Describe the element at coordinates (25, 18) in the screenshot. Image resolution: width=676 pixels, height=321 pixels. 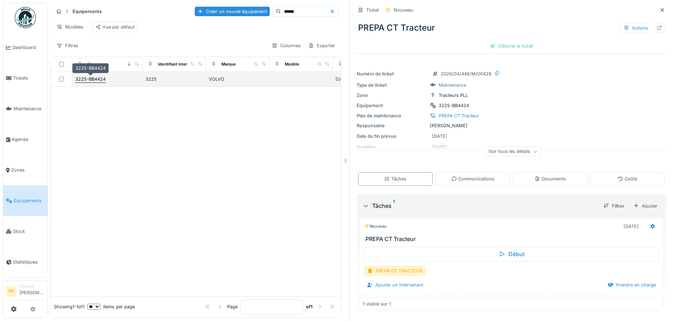
I see `img: Badge_color-CXgf-gQk.svg` at that location.